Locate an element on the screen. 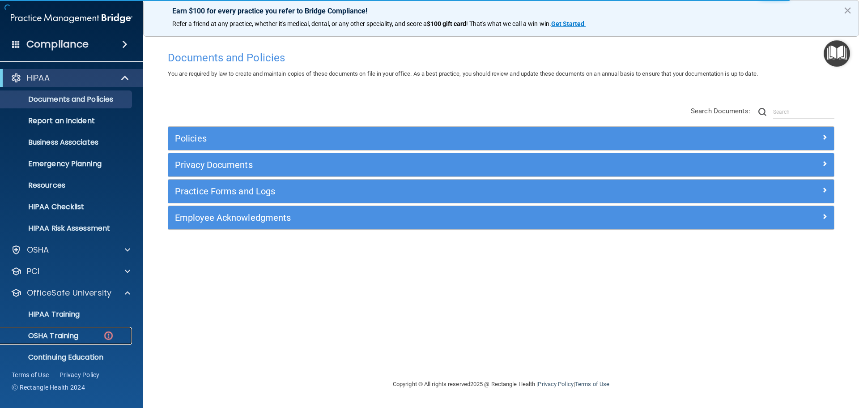  p: Continuing Education is located at coordinates (67, 357).